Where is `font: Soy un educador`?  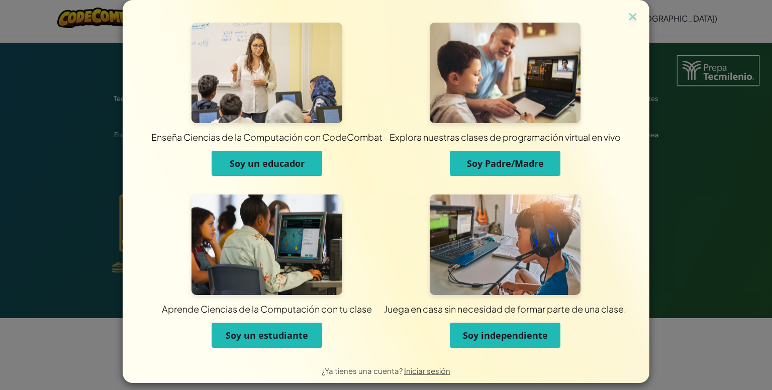 font: Soy un educador is located at coordinates (267, 163).